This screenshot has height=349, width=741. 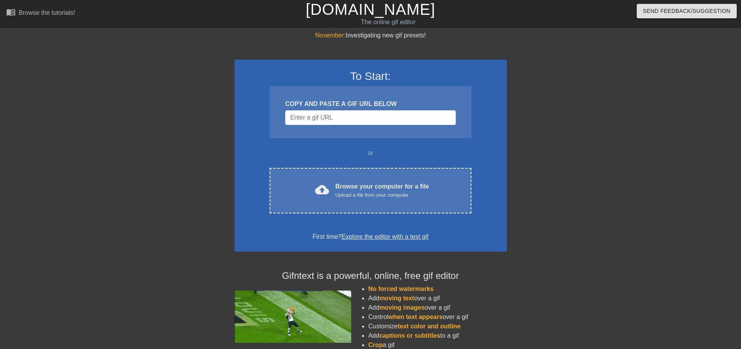 What do you see at coordinates (371, 275) in the screenshot?
I see `h4: Gifntext is a powerful, online, free gif editor` at bounding box center [371, 275].